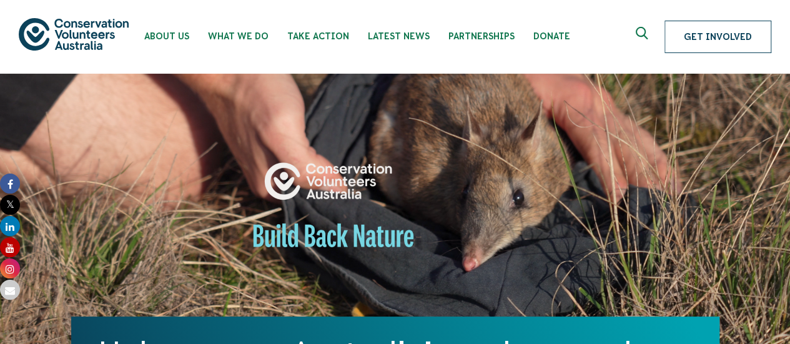  Describe the element at coordinates (167, 36) in the screenshot. I see `span: About Us` at that location.